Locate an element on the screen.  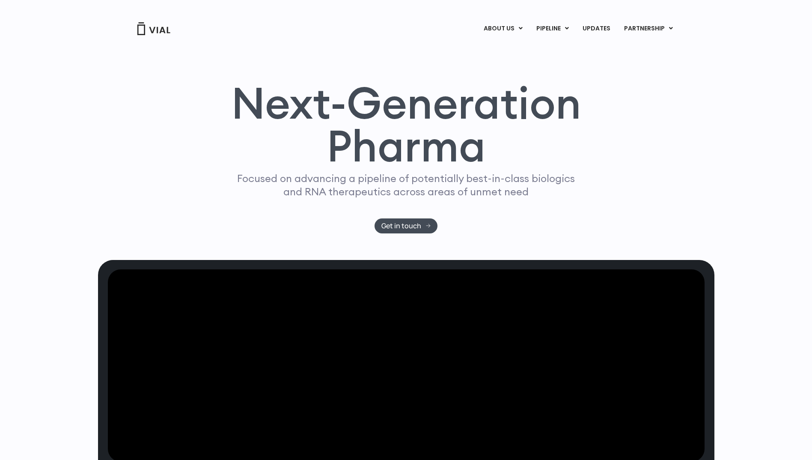
a: Get in touch is located at coordinates (406, 225).